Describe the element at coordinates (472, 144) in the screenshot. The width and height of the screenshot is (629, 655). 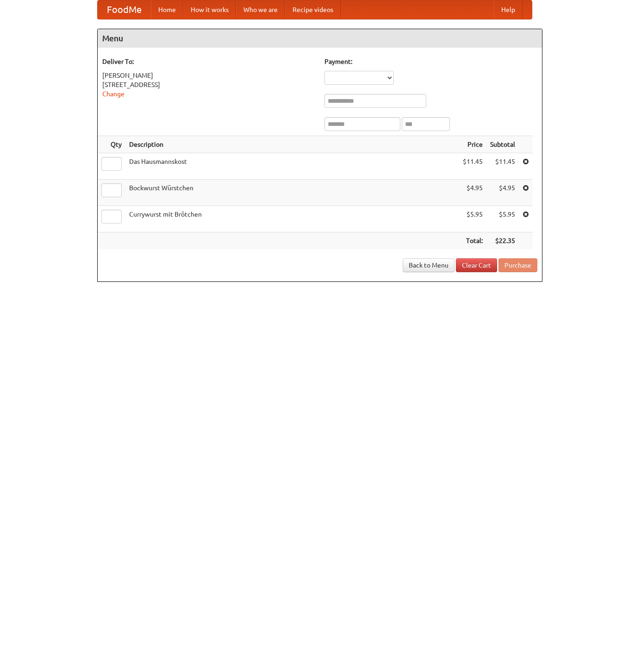
I see `th: Price` at that location.